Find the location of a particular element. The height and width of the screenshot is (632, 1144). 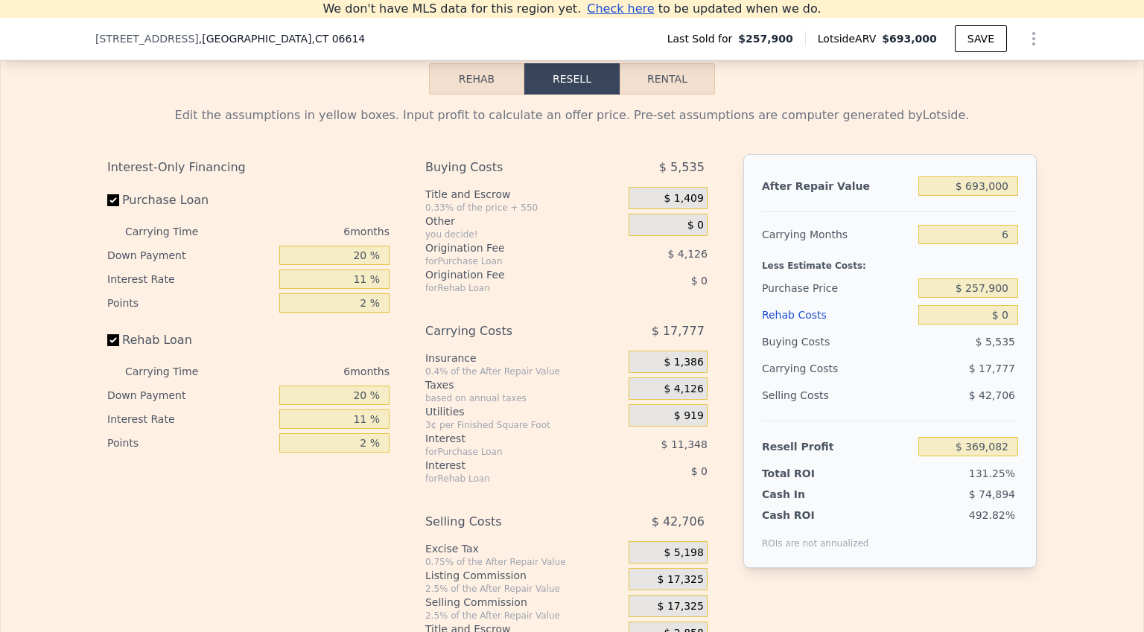

button: Resell is located at coordinates (572, 79).